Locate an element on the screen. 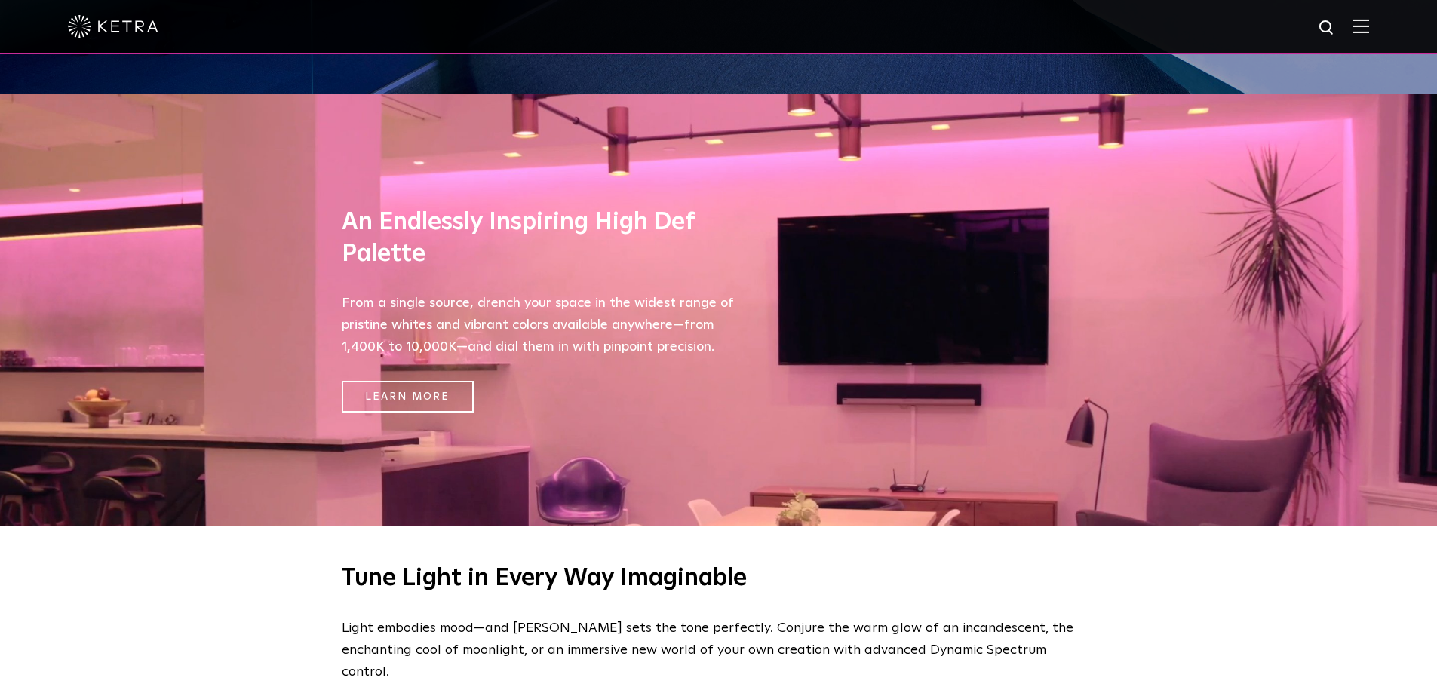 The height and width of the screenshot is (687, 1437). p: From a single source, drench your space in the widest range of pristine whites and vibrant colors... is located at coordinates (538, 325).